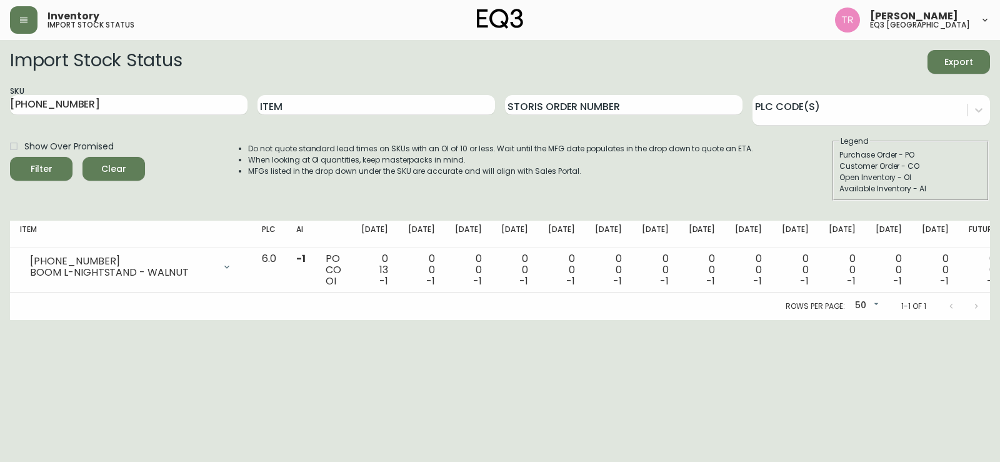 The image size is (1000, 462). What do you see at coordinates (114, 169) in the screenshot?
I see `span: Clear` at bounding box center [114, 169].